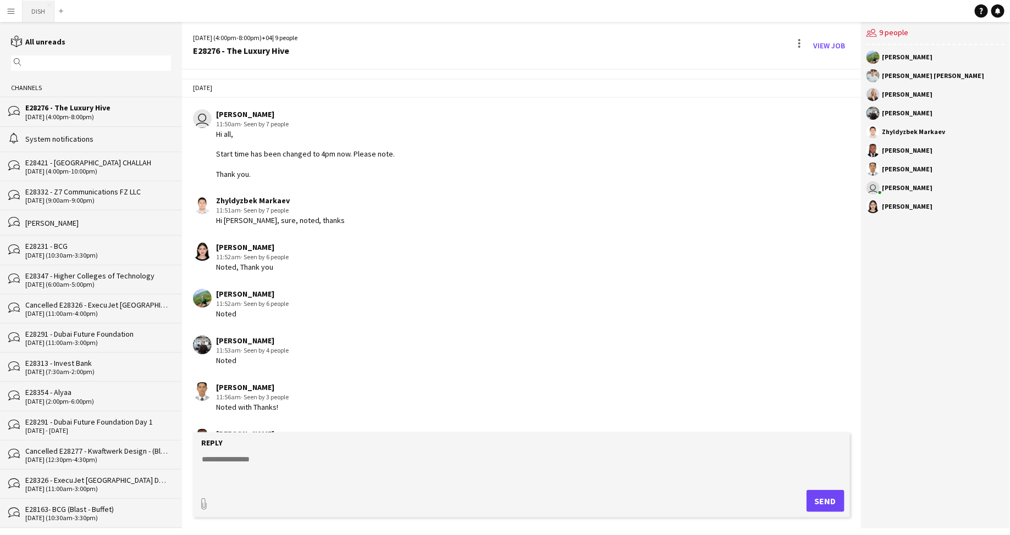 Image resolution: width=1010 pixels, height=535 pixels. Describe the element at coordinates (830, 46) in the screenshot. I see `a: View Job` at that location.